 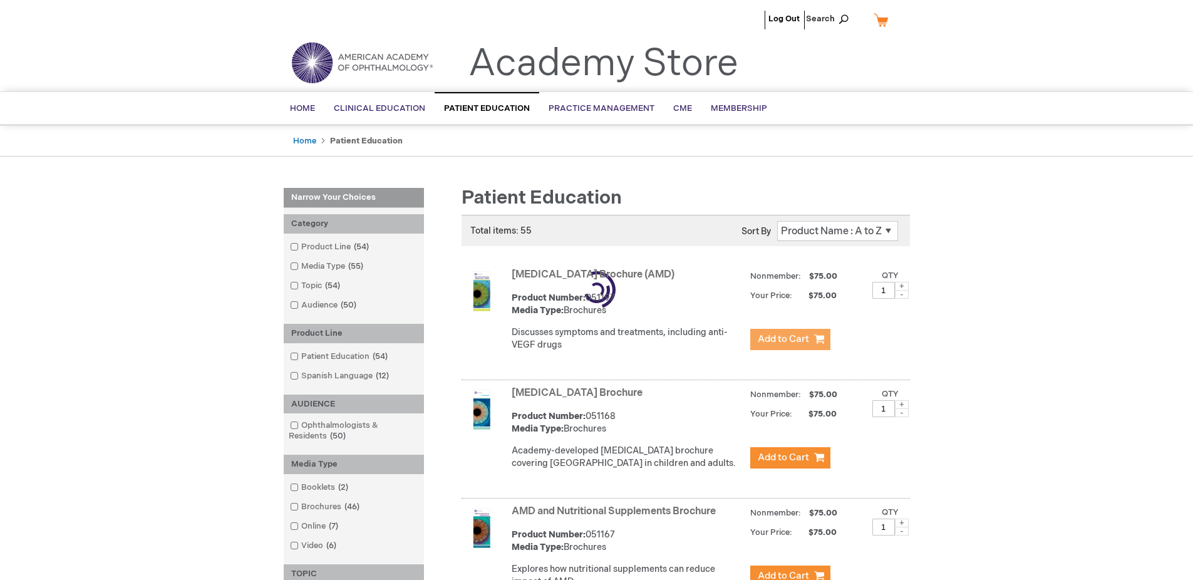 What do you see at coordinates (316, 285) in the screenshot?
I see `a: Topic54` at bounding box center [316, 285].